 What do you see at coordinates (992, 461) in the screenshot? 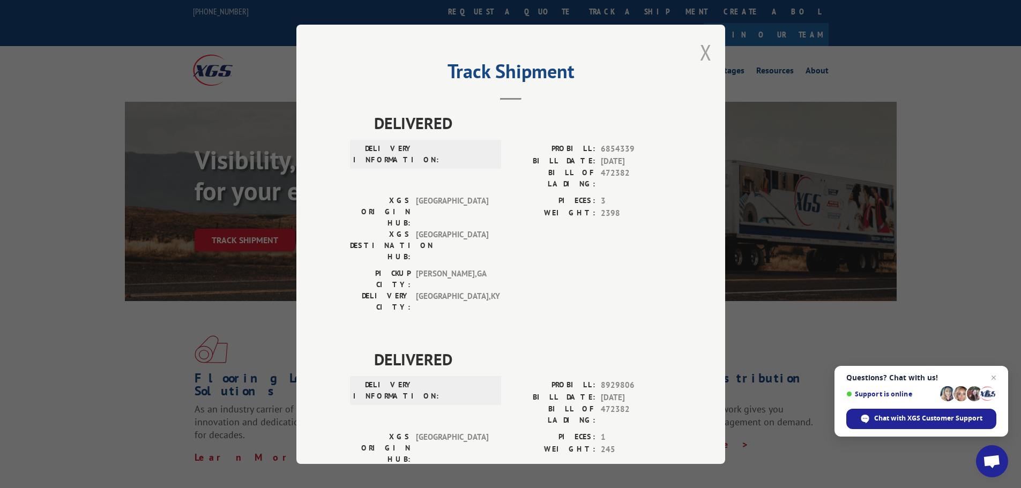
I see `div: Open chat` at bounding box center [992, 461].